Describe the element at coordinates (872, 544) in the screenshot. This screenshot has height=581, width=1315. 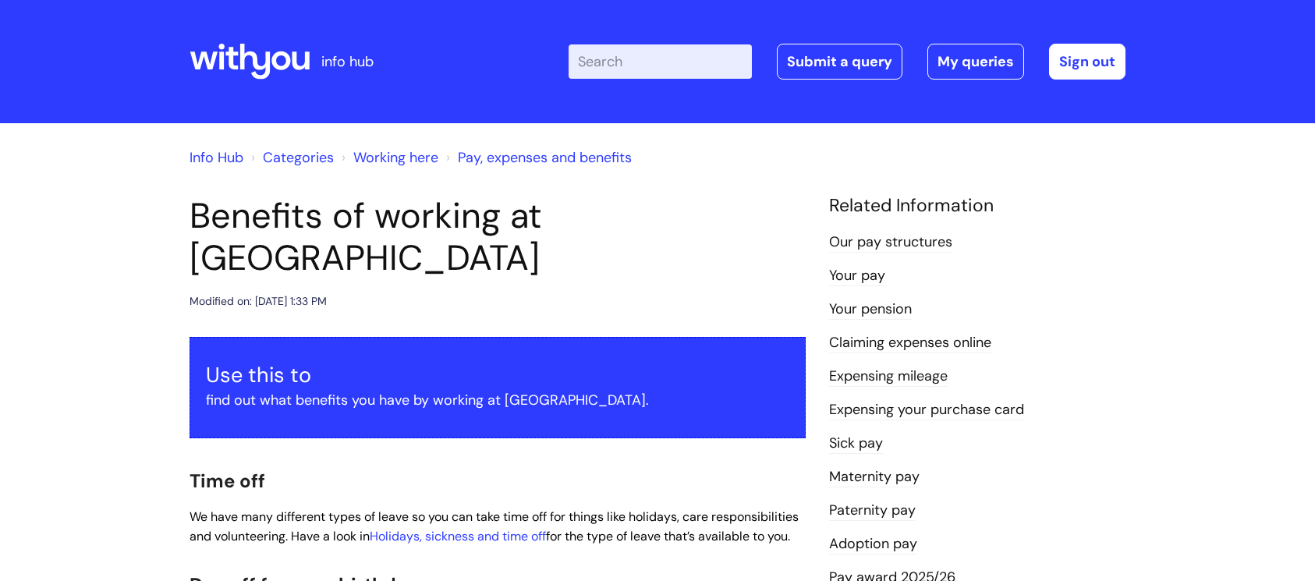
I see `a: Adoption pay` at that location.